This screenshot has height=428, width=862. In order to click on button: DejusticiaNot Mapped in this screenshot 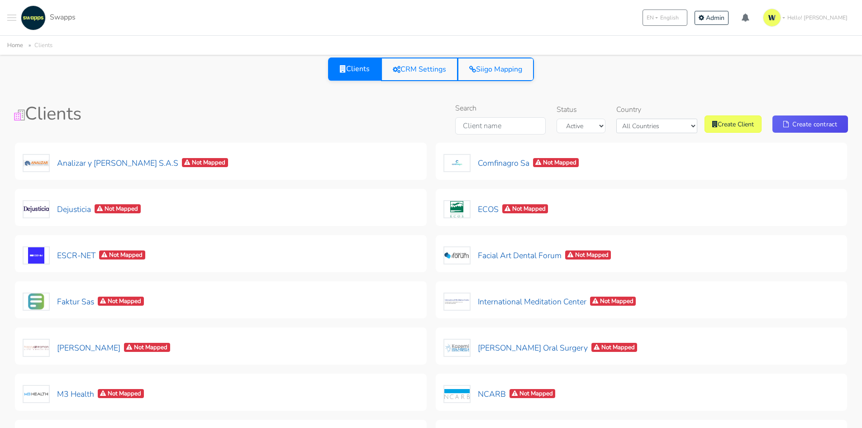, I will do `click(81, 209)`.